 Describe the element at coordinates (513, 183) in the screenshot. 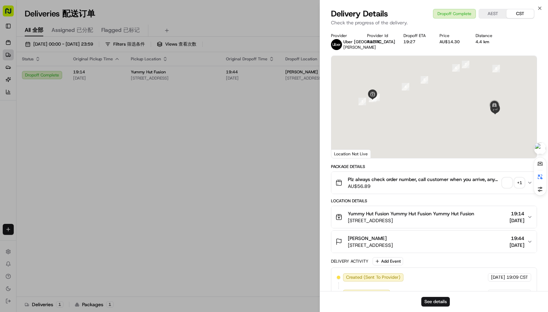

I see `button: +1` at that location.